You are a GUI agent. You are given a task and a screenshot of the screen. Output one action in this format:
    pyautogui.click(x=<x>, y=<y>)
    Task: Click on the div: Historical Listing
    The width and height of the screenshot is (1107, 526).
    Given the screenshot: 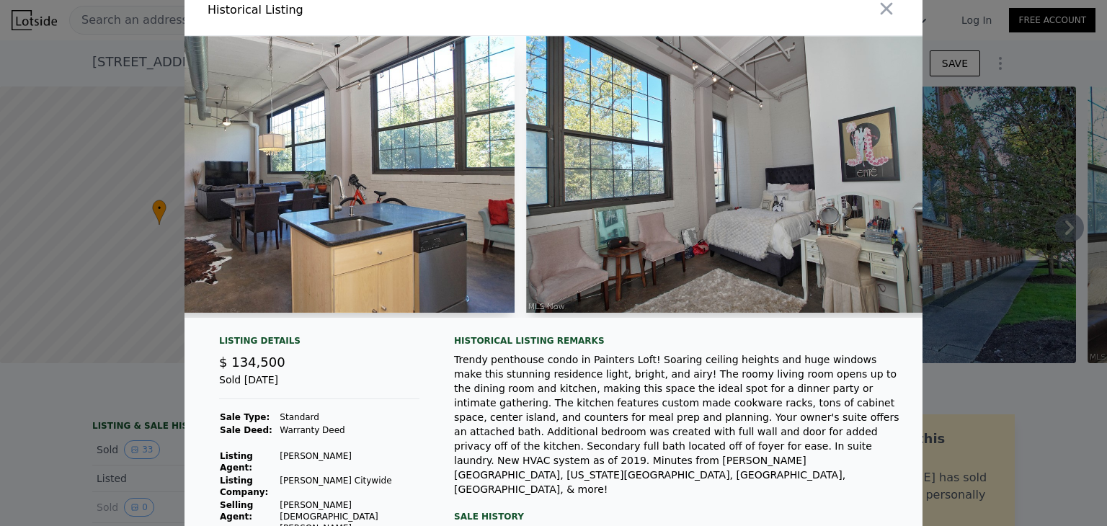 What is the action you would take?
    pyautogui.click(x=378, y=10)
    